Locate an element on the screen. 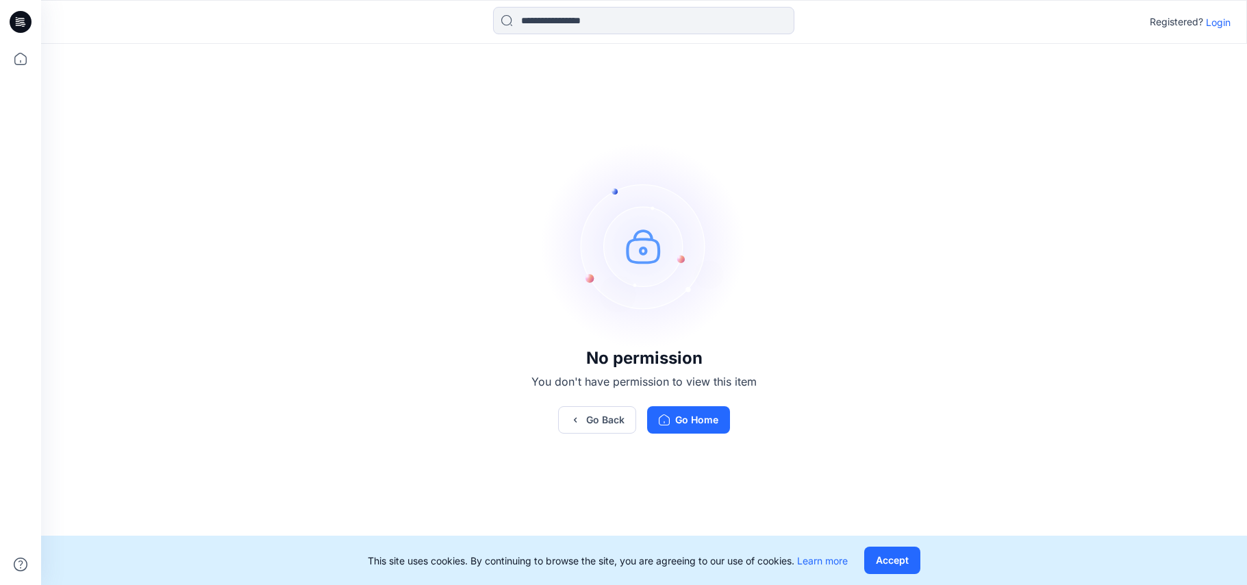  p: Registered? is located at coordinates (1177, 22).